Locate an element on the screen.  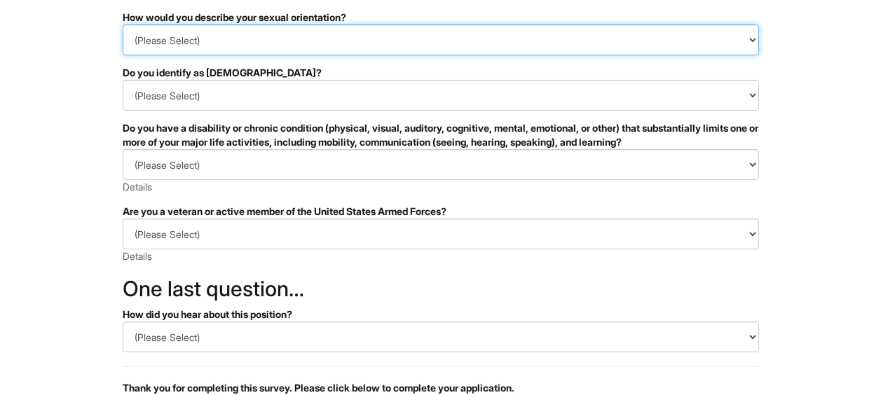
div: Do you have a disability or chronic condition (physical, visual, auditory, cognitive, mental, emo... is located at coordinates (441, 135).